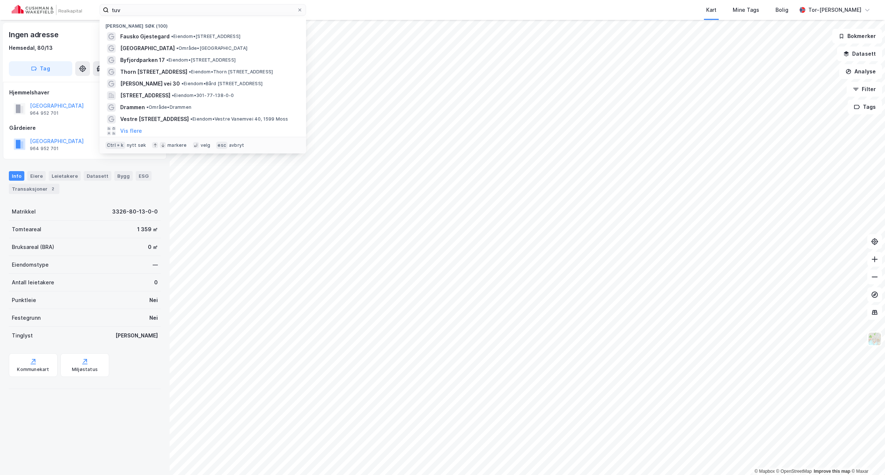 Image resolution: width=885 pixels, height=475 pixels. Describe the element at coordinates (781, 10) in the screenshot. I see `div: Bolig` at that location.